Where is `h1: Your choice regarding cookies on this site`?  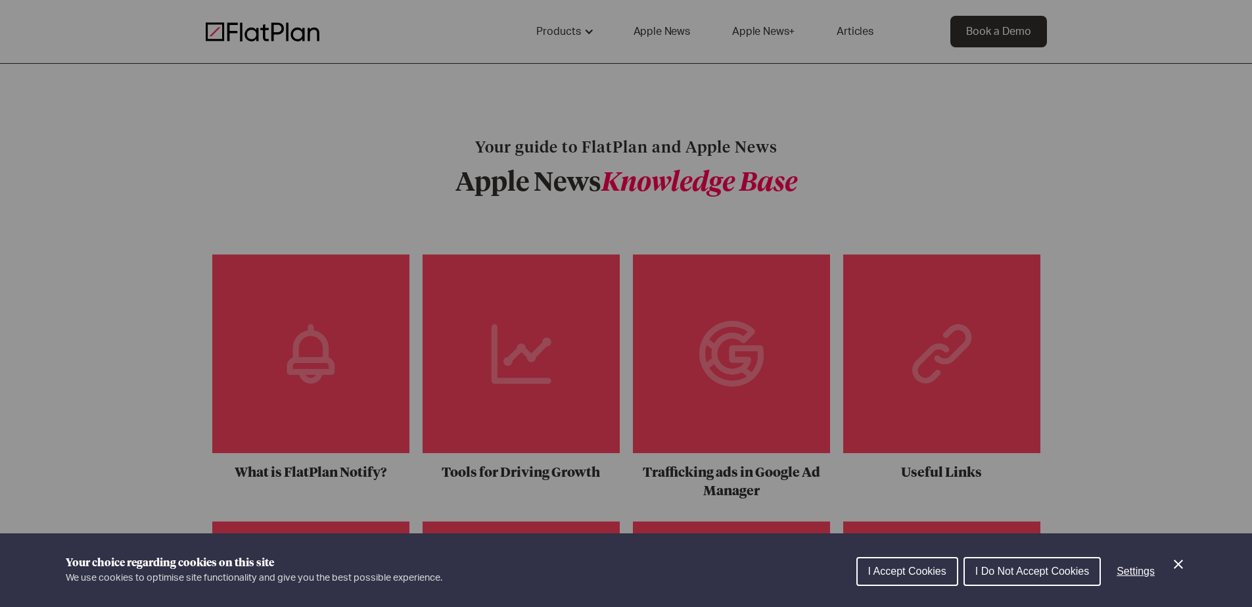 h1: Your choice regarding cookies on this site is located at coordinates (254, 563).